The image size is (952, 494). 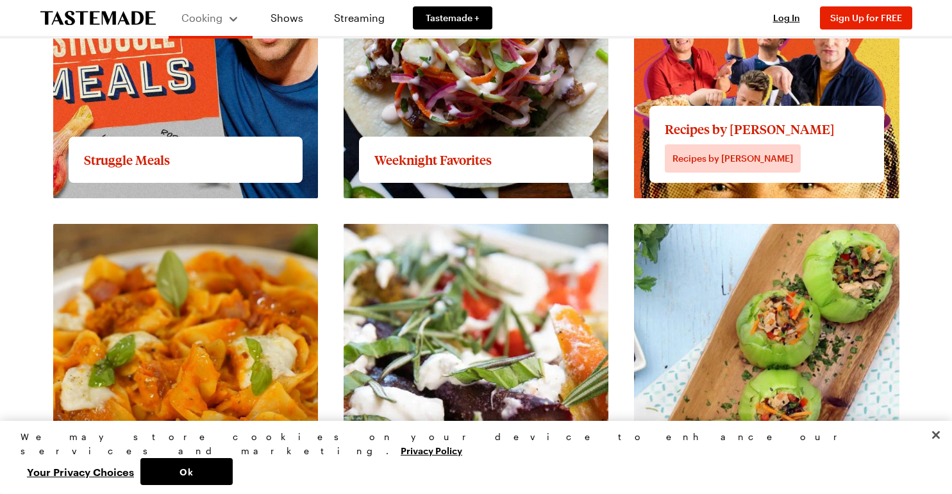 What do you see at coordinates (866, 18) in the screenshot?
I see `button: Sign Up for FREE` at bounding box center [866, 18].